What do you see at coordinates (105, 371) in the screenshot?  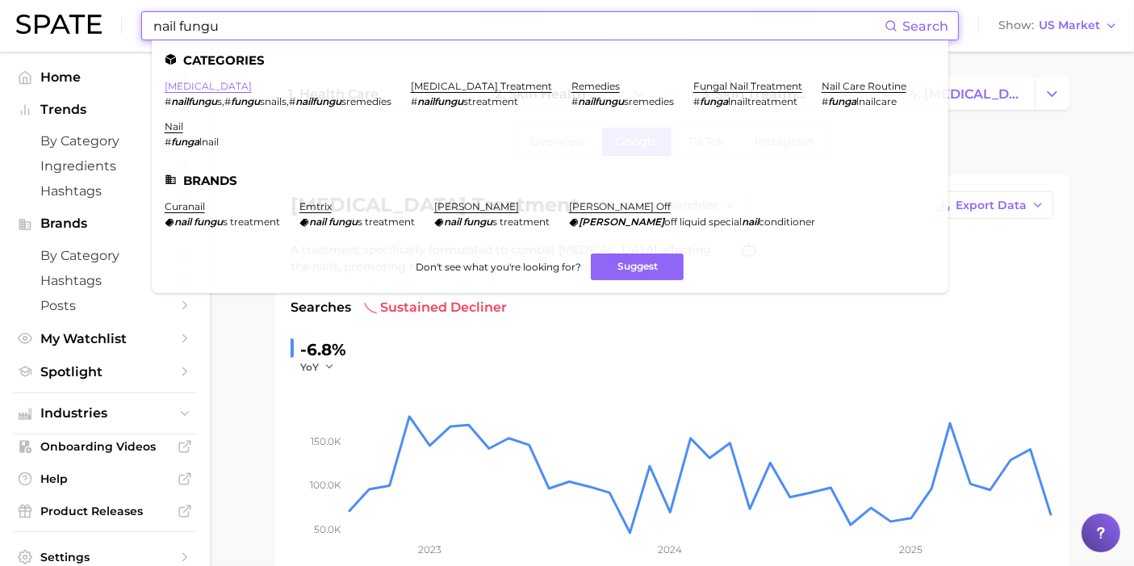 I see `span: Spotlight` at bounding box center [105, 371].